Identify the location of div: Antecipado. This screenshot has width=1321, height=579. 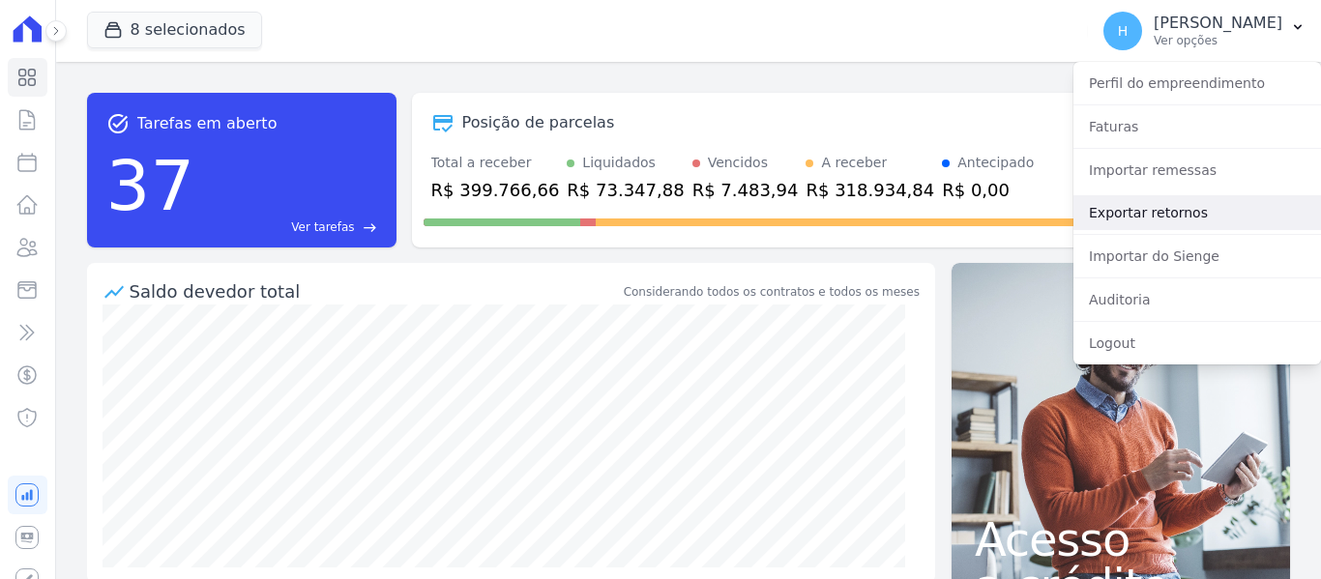
(995, 162).